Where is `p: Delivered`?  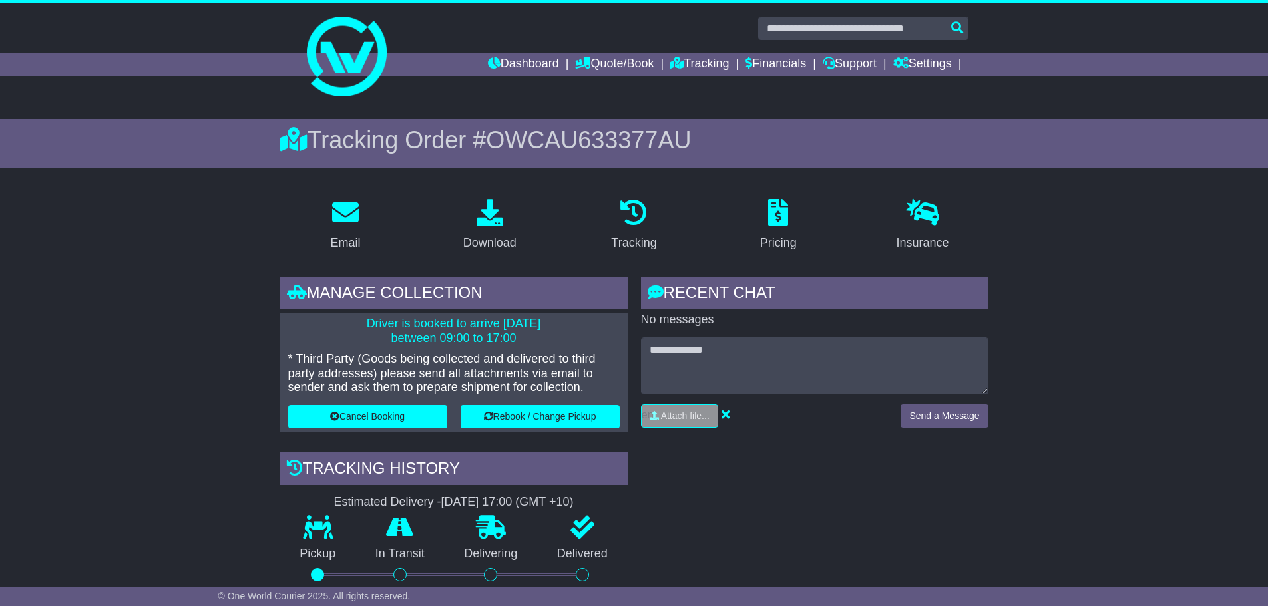 p: Delivered is located at coordinates (582, 554).